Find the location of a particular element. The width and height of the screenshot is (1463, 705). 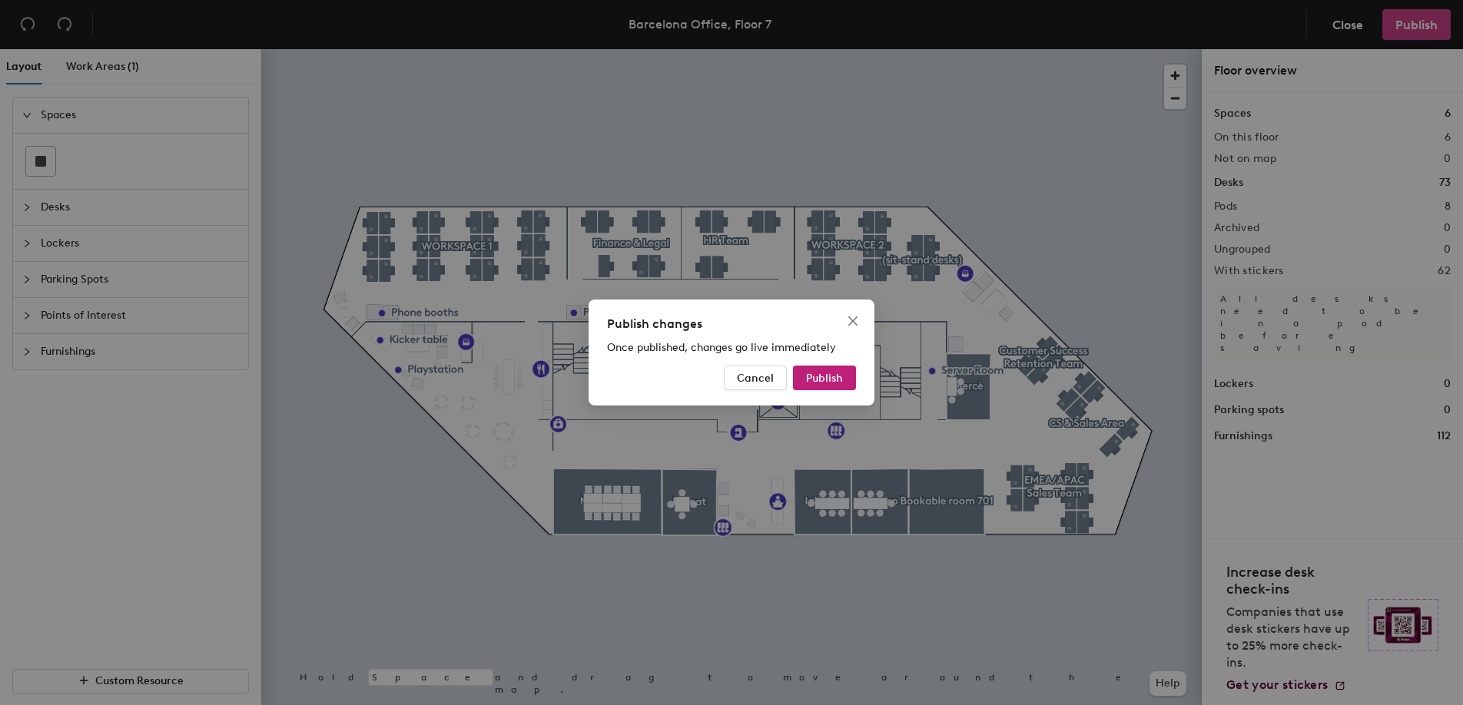

span: Once published, changes go live immediately is located at coordinates (721, 347).